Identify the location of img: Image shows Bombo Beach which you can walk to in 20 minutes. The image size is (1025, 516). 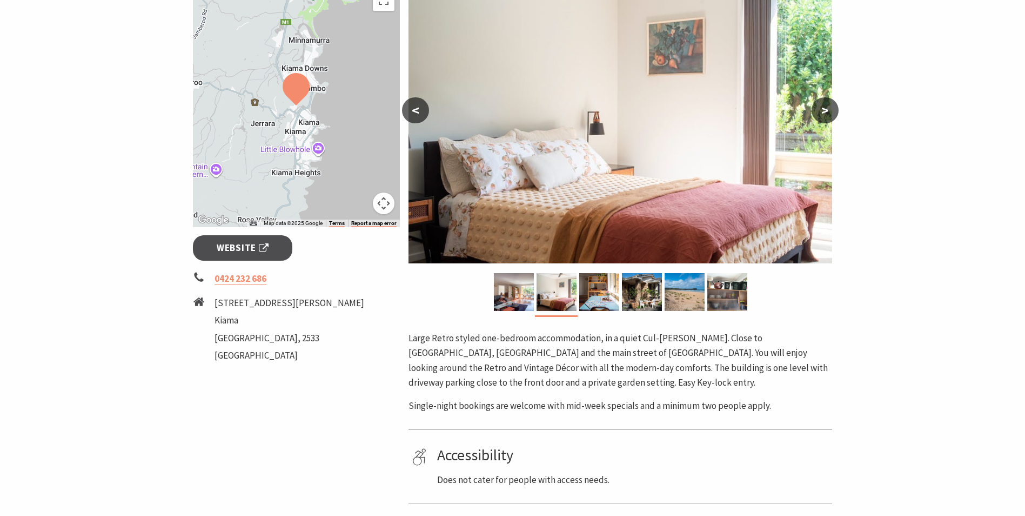
(685, 292).